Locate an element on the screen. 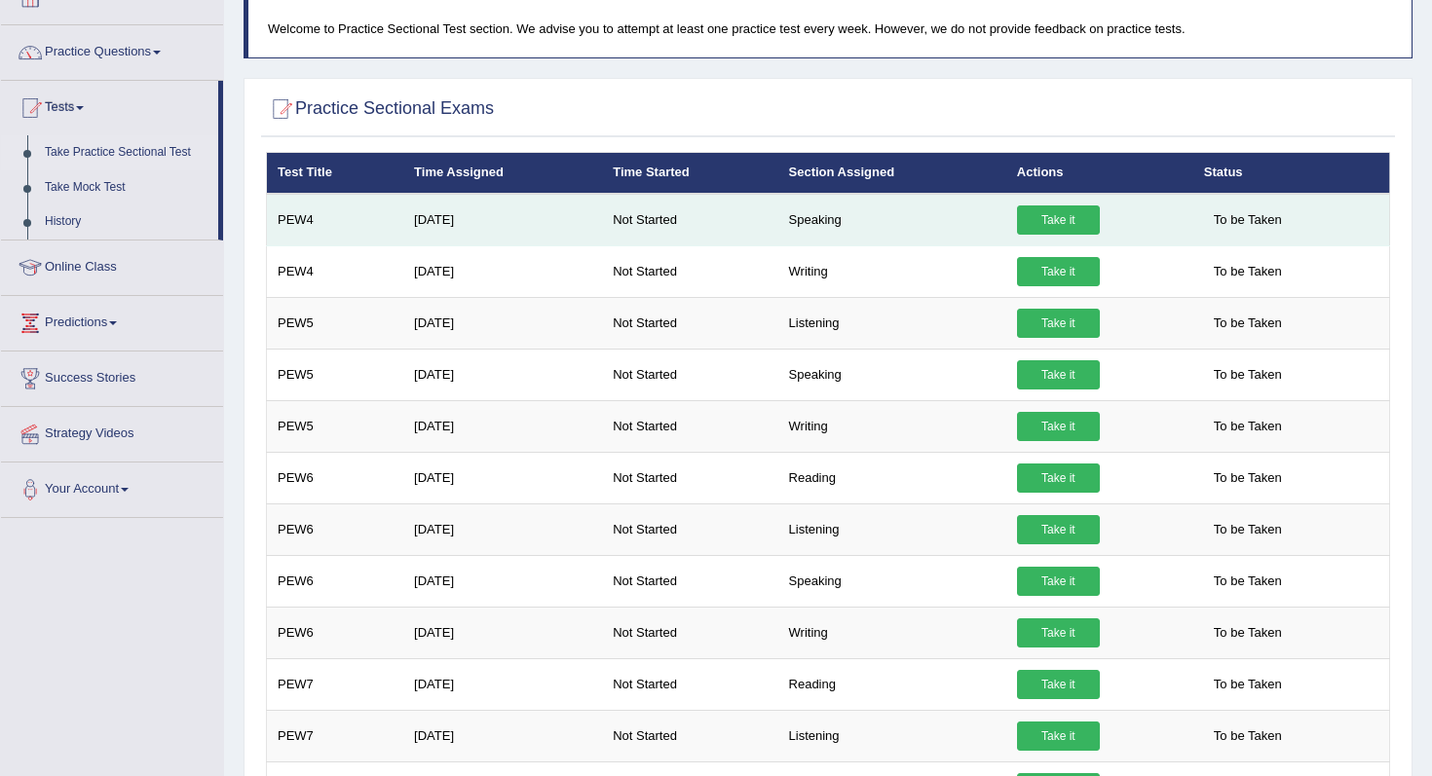 The height and width of the screenshot is (776, 1432). a: History is located at coordinates (127, 222).